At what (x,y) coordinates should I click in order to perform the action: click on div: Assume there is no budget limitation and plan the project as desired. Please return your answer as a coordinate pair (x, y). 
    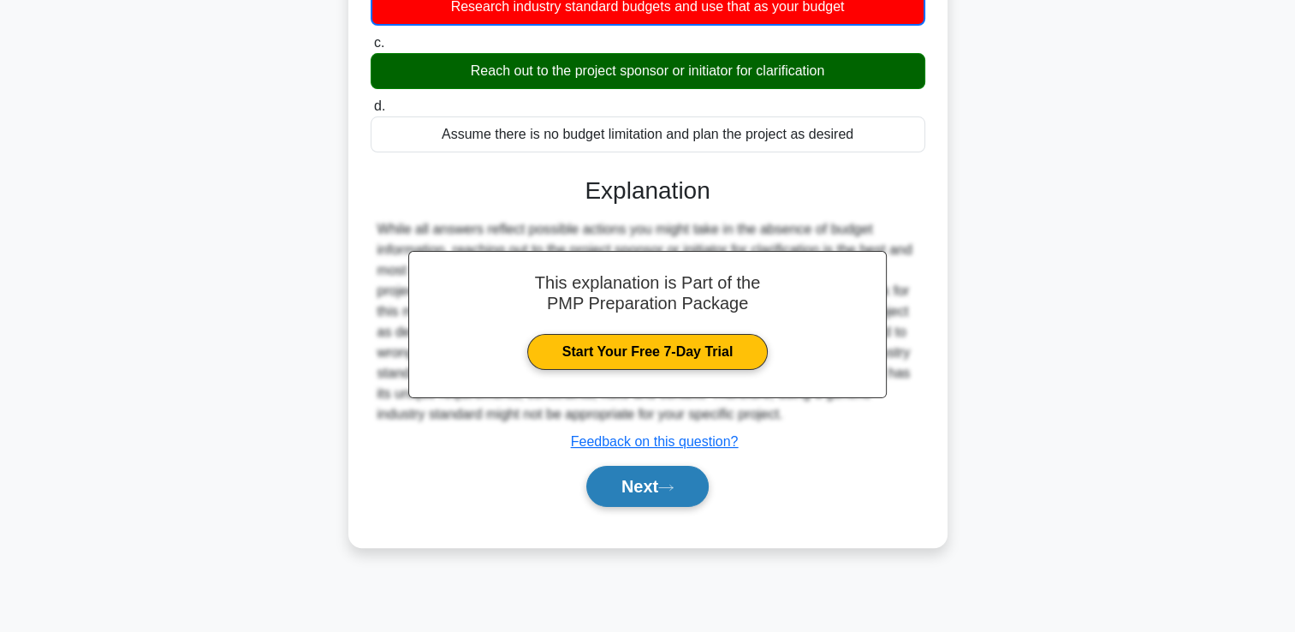
    Looking at the image, I should click on (648, 134).